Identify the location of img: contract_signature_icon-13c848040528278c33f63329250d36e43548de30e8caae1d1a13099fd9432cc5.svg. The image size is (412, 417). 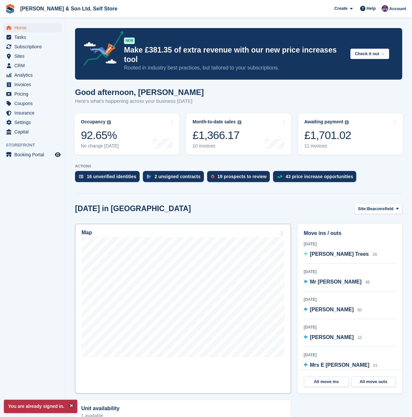
(149, 177).